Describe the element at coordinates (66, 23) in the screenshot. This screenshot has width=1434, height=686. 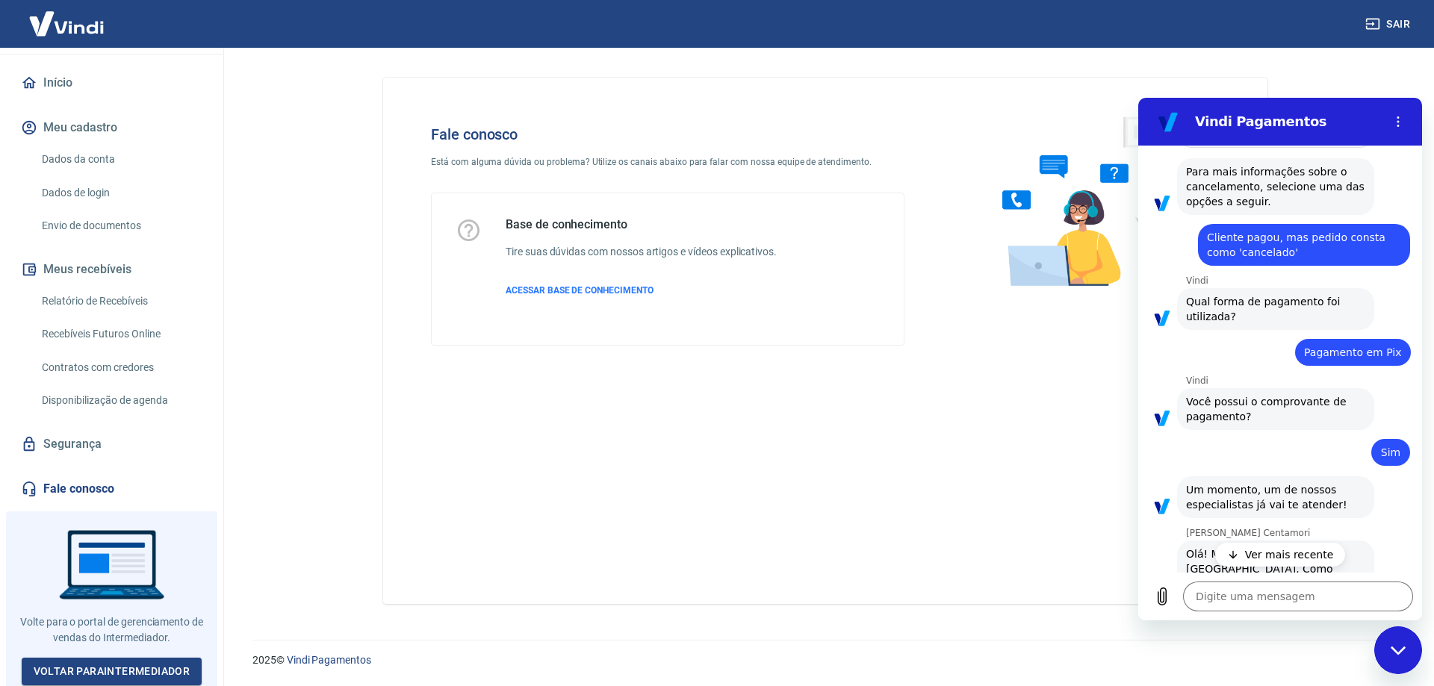
I see `img: Vindi` at that location.